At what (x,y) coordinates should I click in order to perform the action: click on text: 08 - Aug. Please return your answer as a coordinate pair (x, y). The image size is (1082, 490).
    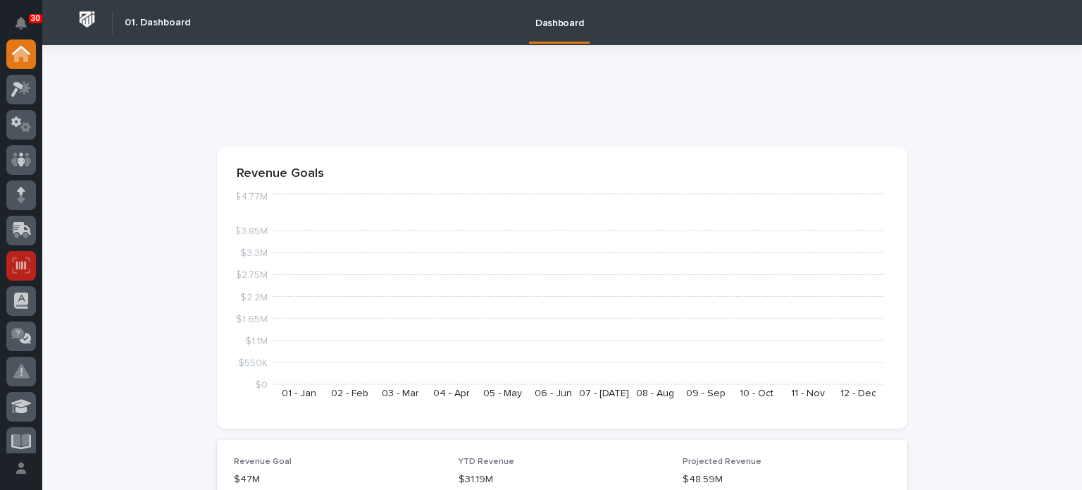
    Looking at the image, I should click on (655, 393).